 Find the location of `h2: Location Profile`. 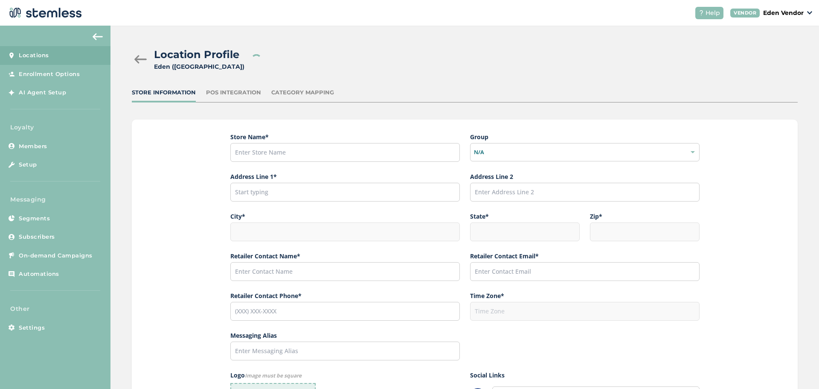

h2: Location Profile is located at coordinates (197, 55).